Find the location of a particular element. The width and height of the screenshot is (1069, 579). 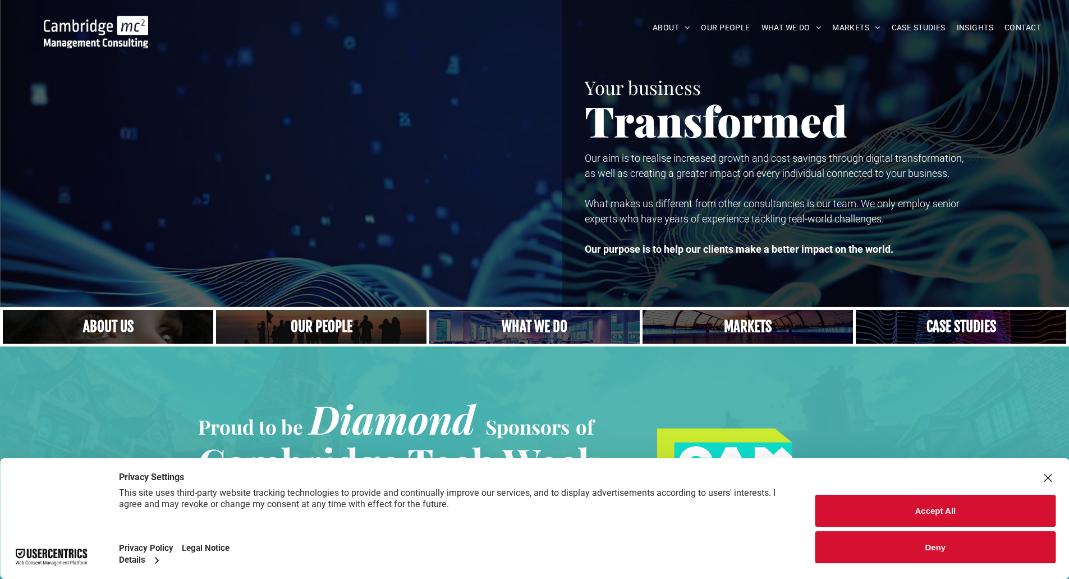

span: Sponsors is located at coordinates (527, 426).